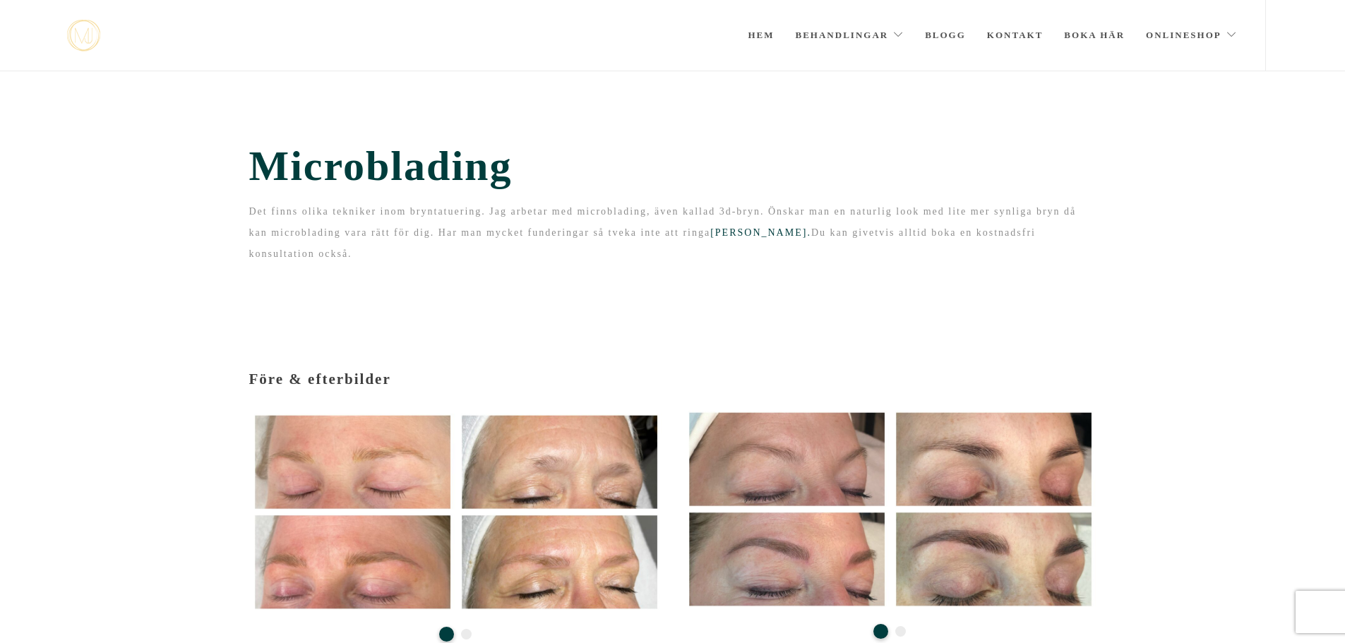 The width and height of the screenshot is (1345, 643). What do you see at coordinates (673, 233) in the screenshot?
I see `p: Det finns olika tekniker inom bryntatuering. Jag arbetar med microblading, även kallad 3d-bryn. Ö...` at bounding box center [673, 233].